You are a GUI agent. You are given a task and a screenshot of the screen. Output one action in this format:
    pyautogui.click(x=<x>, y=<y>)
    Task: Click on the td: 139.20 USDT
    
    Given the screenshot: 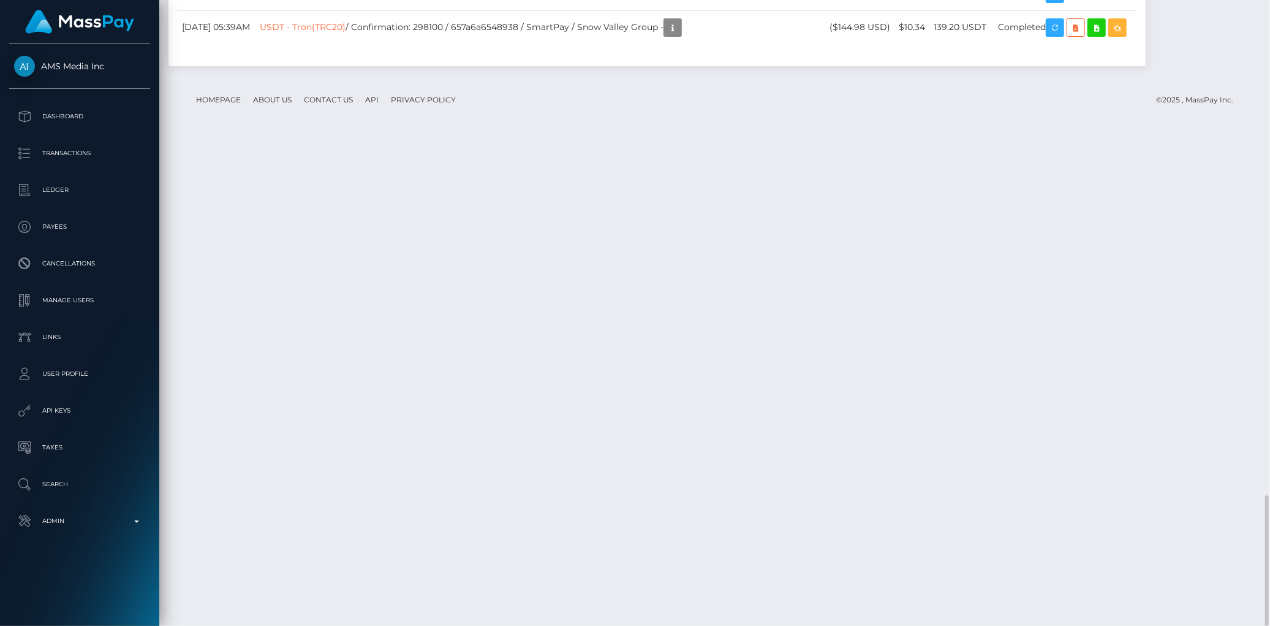 What is the action you would take?
    pyautogui.click(x=961, y=27)
    